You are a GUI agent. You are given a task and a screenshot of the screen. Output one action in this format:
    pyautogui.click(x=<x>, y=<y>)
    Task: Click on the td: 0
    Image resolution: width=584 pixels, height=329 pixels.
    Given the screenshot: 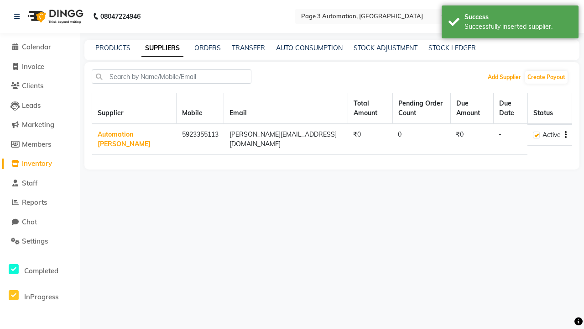 What is the action you would take?
    pyautogui.click(x=421, y=139)
    